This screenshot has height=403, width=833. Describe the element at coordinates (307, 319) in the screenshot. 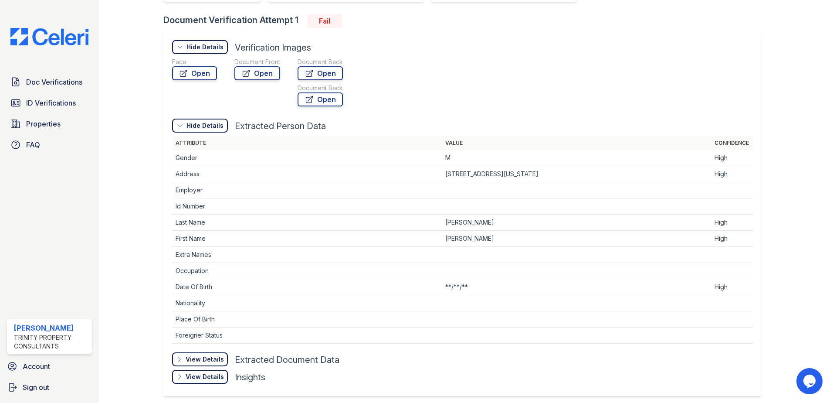

I see `td: Place Of Birth` at that location.